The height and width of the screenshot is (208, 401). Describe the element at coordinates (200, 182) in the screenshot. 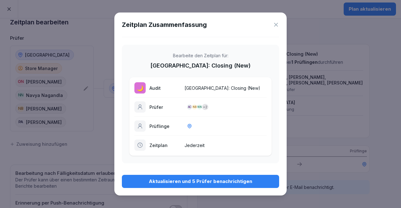

I see `button: Aktualisieren und 5 Prüfer benachrichtigen` at that location.